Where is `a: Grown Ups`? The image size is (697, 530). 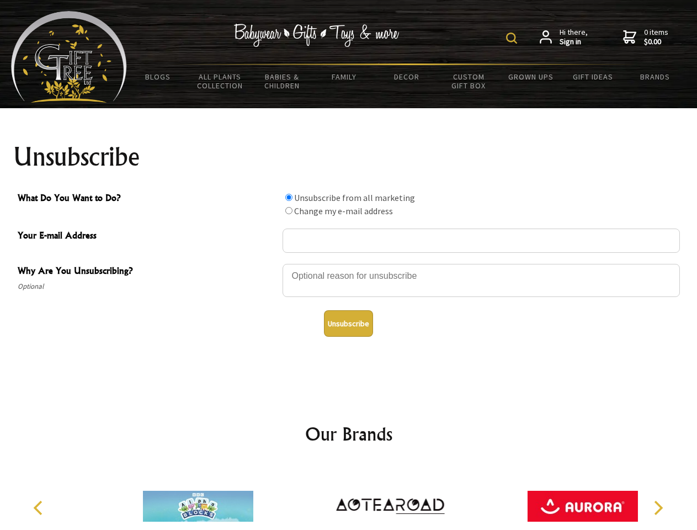
a: Grown Ups is located at coordinates (531, 77).